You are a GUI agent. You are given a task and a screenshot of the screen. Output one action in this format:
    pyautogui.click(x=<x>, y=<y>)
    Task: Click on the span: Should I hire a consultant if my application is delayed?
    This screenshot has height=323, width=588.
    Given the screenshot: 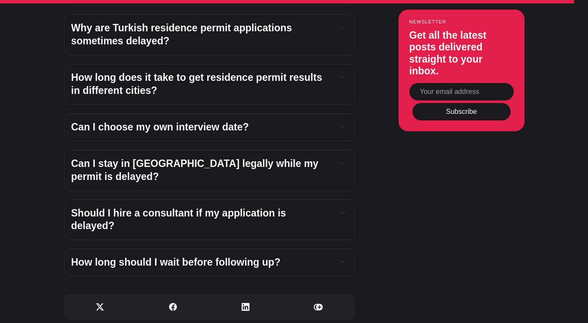 What is the action you would take?
    pyautogui.click(x=180, y=220)
    